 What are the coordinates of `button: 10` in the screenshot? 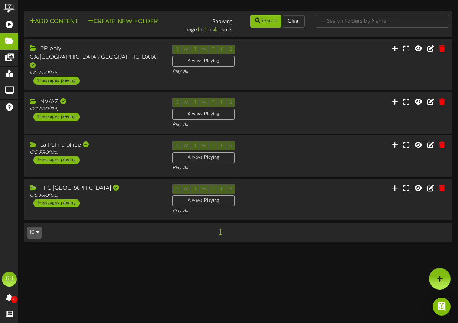 It's located at (34, 233).